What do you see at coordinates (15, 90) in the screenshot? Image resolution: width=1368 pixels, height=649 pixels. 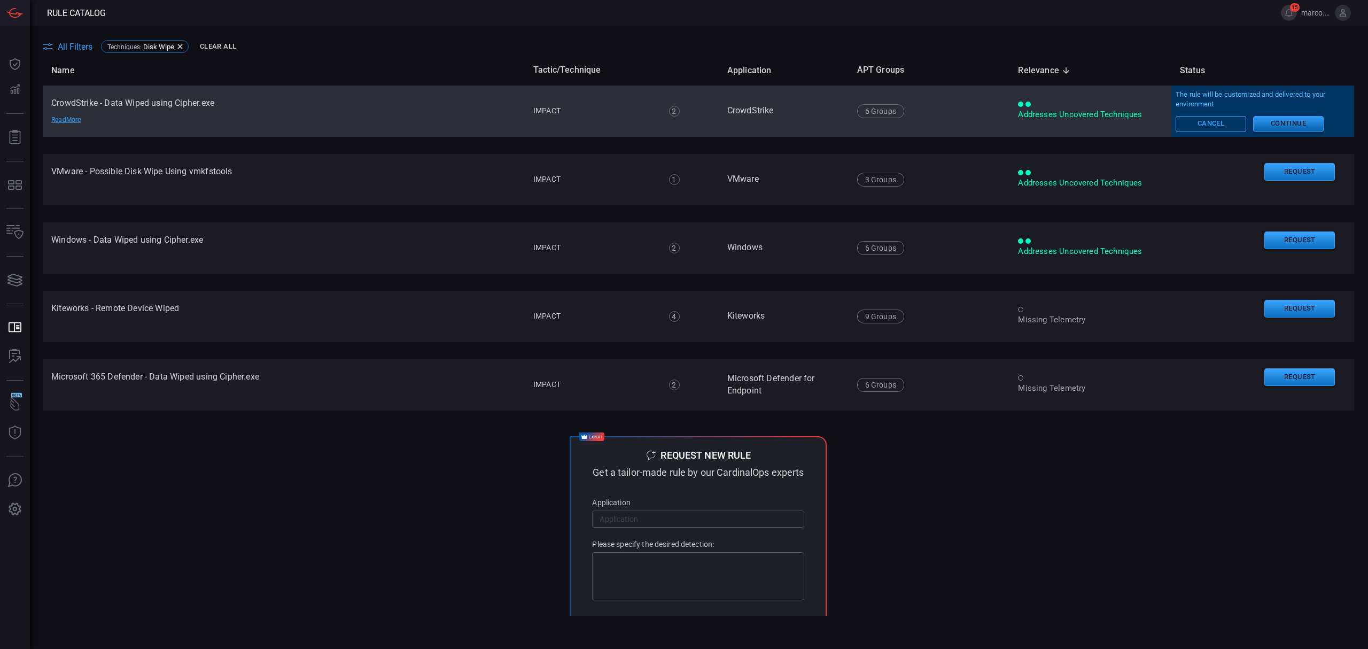 I see `button: Detections` at bounding box center [15, 90].